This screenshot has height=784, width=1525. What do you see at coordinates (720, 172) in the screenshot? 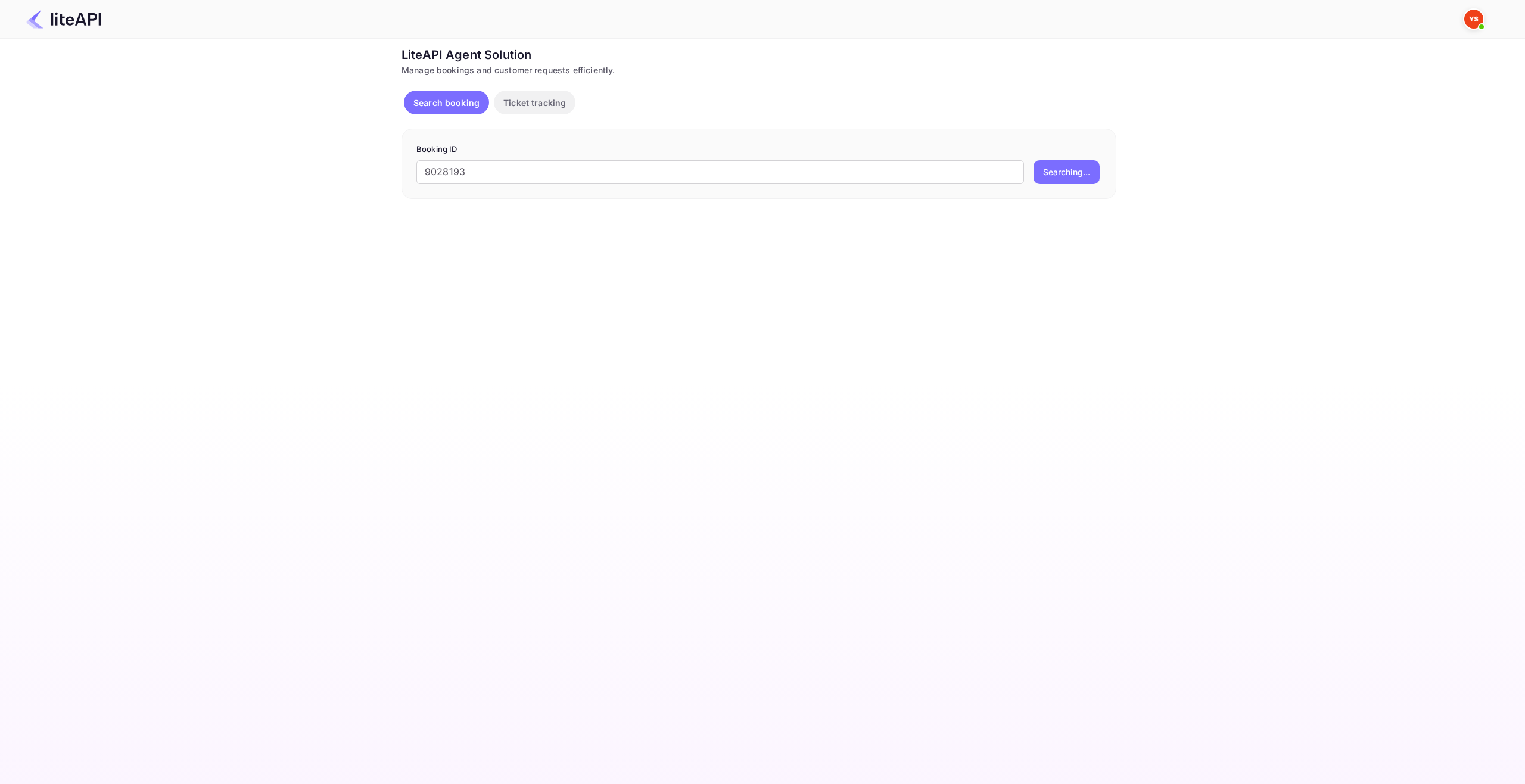
I see `input: Enter Booking ID (e.g., 63782194)` at bounding box center [720, 172].